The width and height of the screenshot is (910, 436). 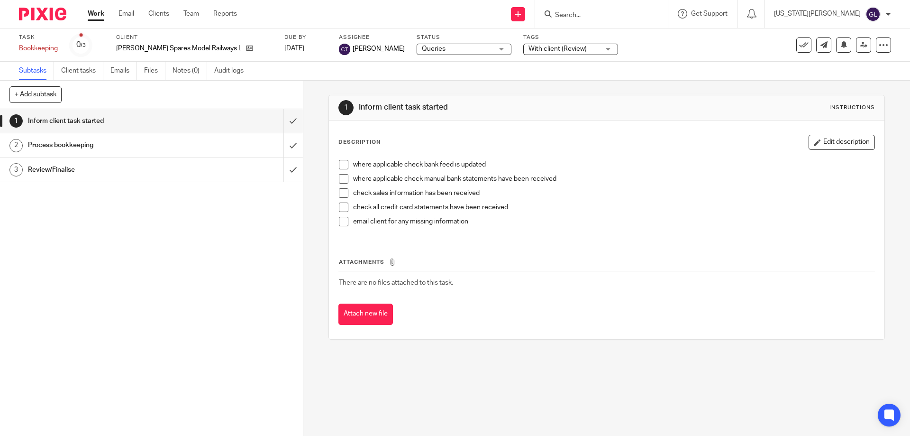 I want to click on button: Attach new file, so click(x=365, y=314).